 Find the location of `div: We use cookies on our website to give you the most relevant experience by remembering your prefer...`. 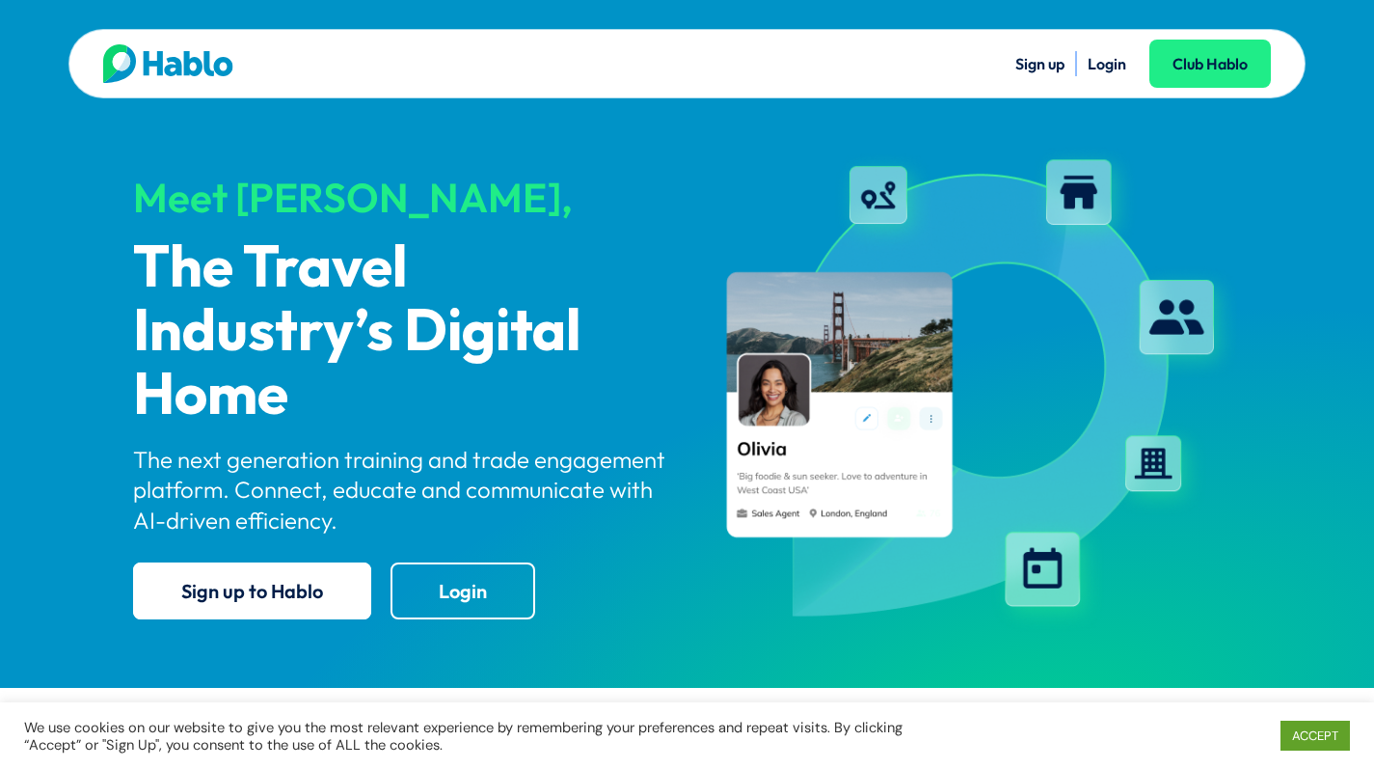

div: We use cookies on our website to give you the most relevant experience by remembering your prefer... is located at coordinates (488, 736).